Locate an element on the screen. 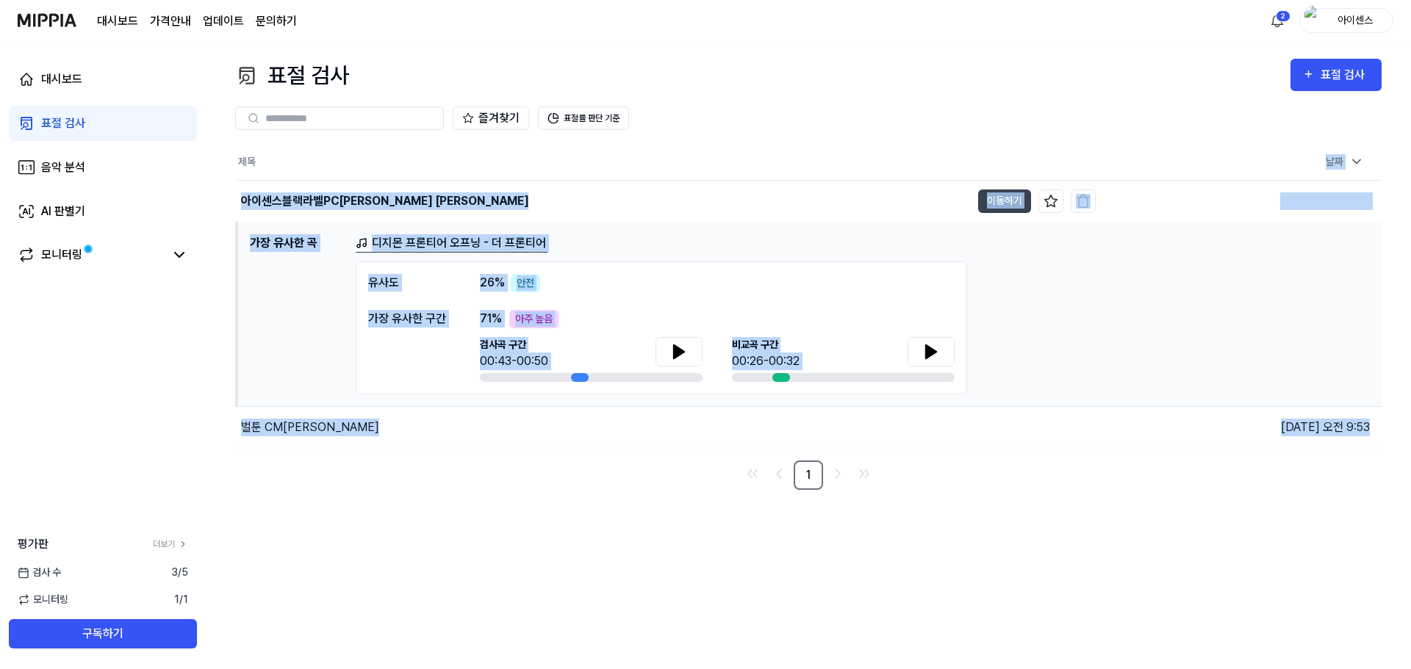 Image resolution: width=1411 pixels, height=669 pixels. span: 검사 수 is located at coordinates (39, 572).